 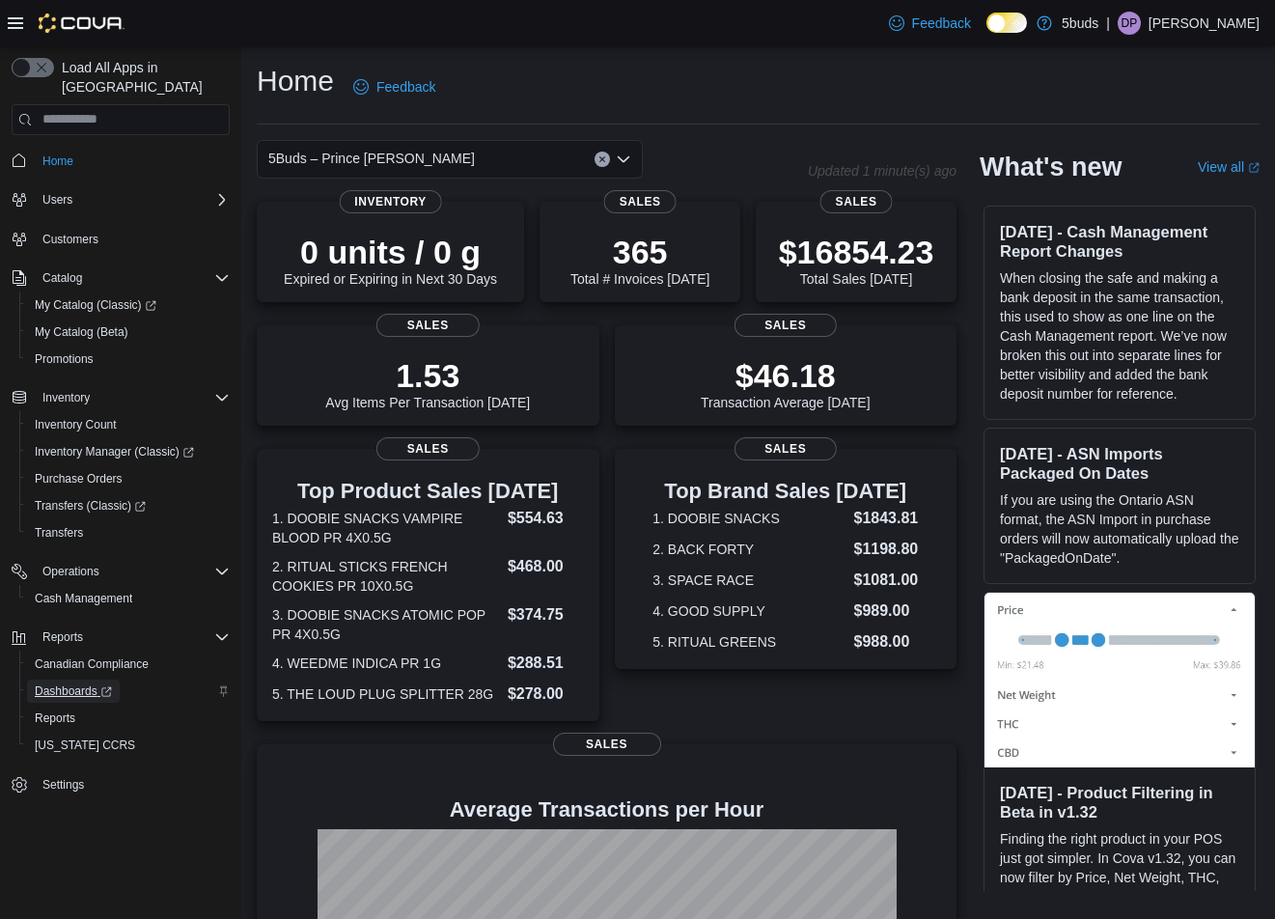 I want to click on a: Promotions, so click(x=64, y=359).